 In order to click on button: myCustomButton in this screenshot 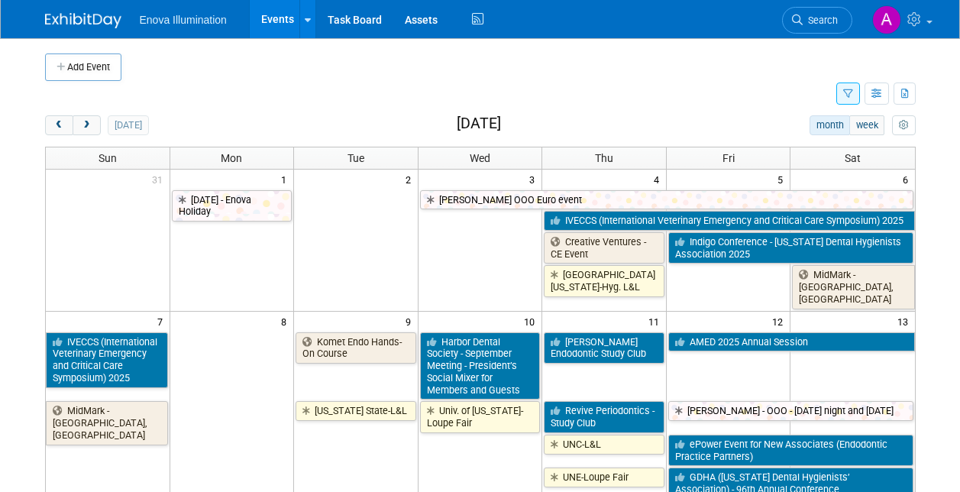, I will do `click(904, 125)`.